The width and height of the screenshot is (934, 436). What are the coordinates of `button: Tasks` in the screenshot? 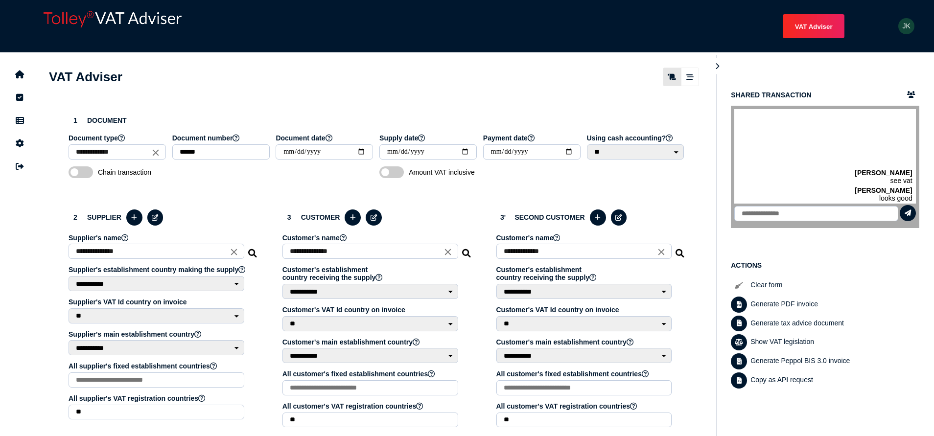 It's located at (20, 97).